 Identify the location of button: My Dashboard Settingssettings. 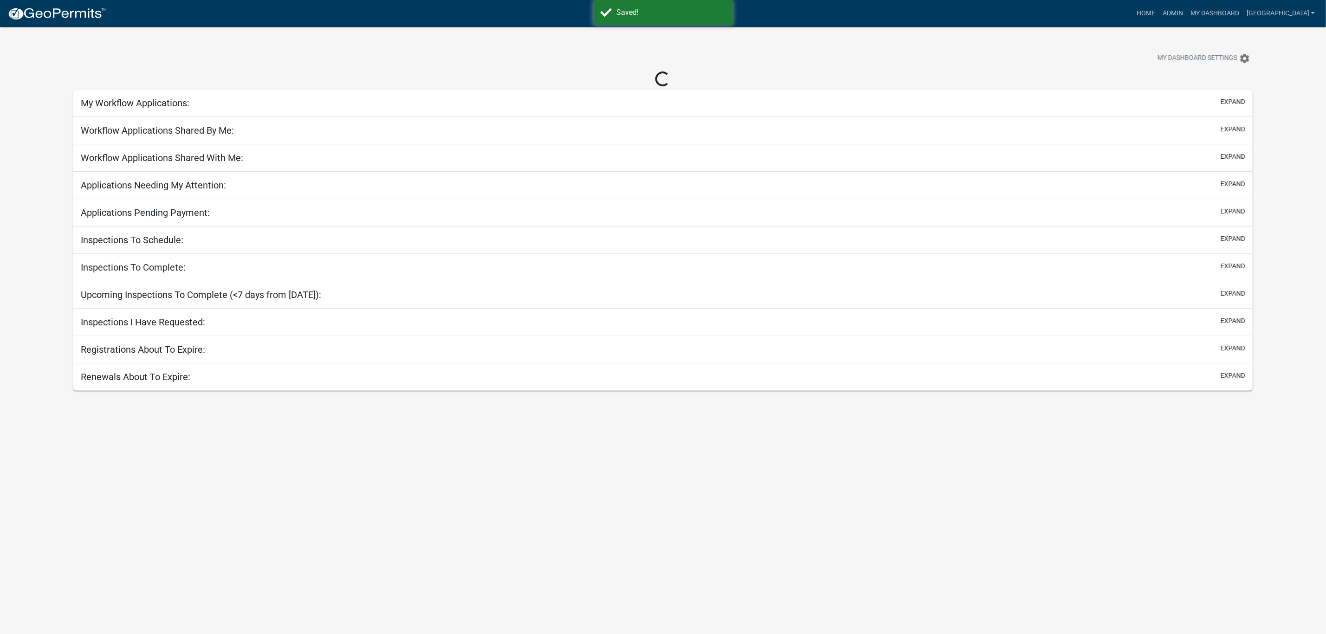
(1204, 58).